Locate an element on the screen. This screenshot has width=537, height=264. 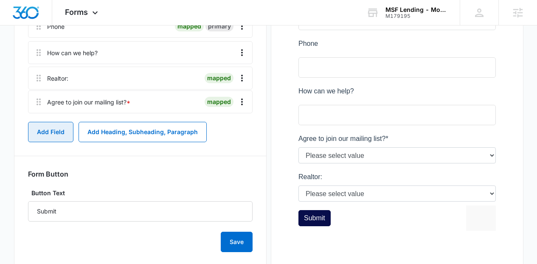
div: account id is located at coordinates (417, 16).